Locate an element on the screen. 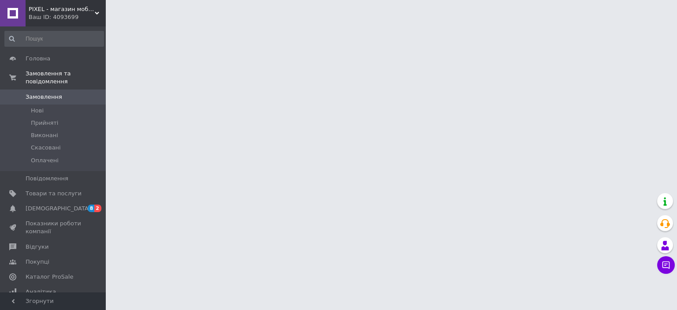 This screenshot has width=677, height=310. span: Оплачені is located at coordinates (44, 160).